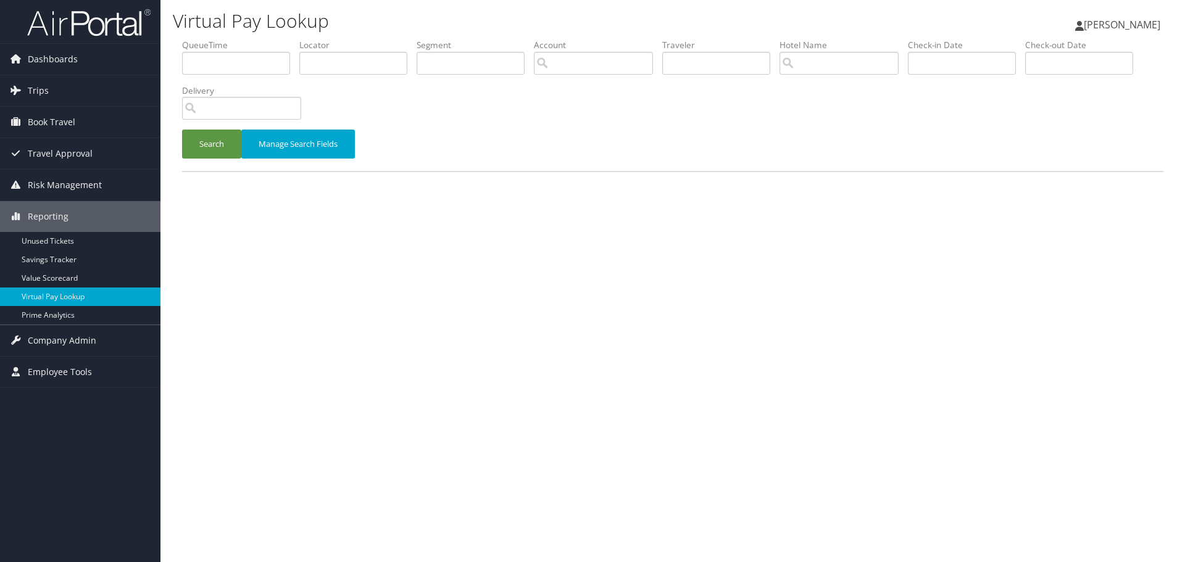 This screenshot has height=562, width=1185. I want to click on button: Search, so click(212, 144).